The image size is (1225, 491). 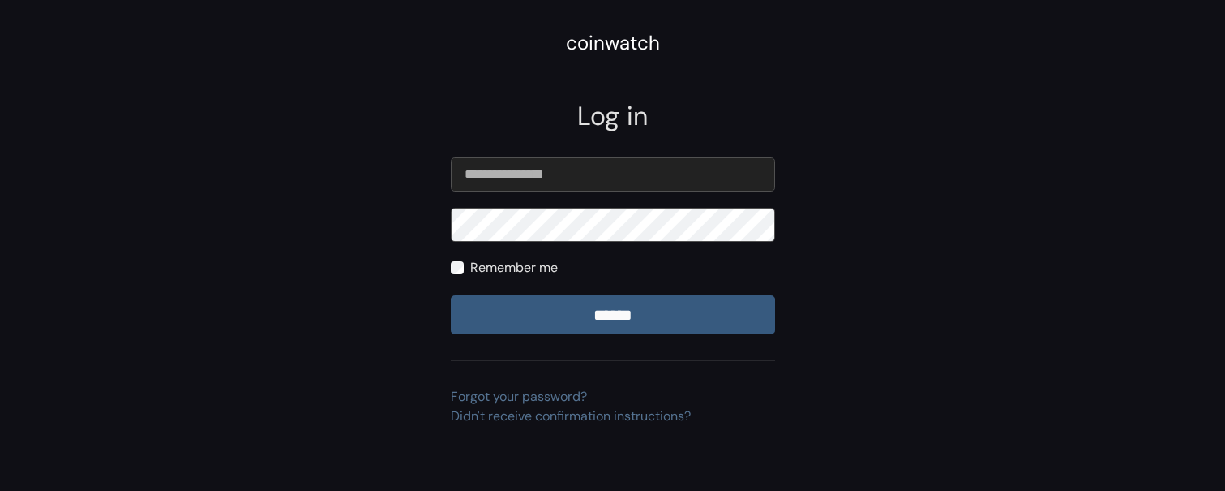 What do you see at coordinates (613, 116) in the screenshot?
I see `h2: Log in` at bounding box center [613, 116].